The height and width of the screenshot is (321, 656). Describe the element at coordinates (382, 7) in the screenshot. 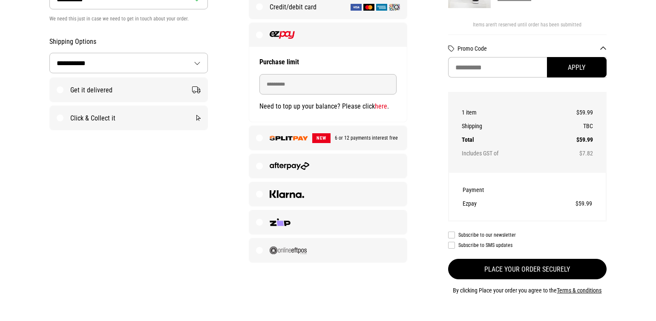

I see `img: American Express` at that location.